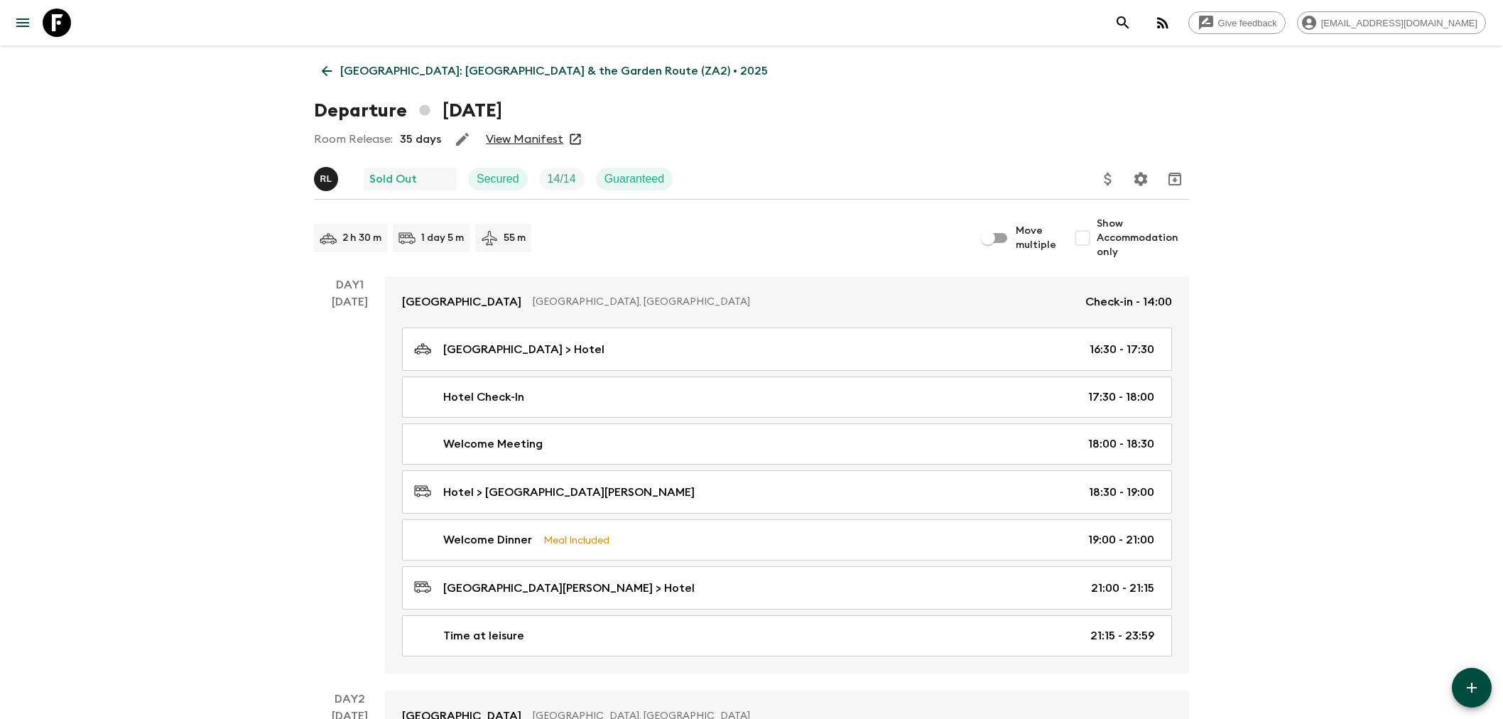 Image resolution: width=1503 pixels, height=719 pixels. I want to click on p: Time at leisure, so click(484, 636).